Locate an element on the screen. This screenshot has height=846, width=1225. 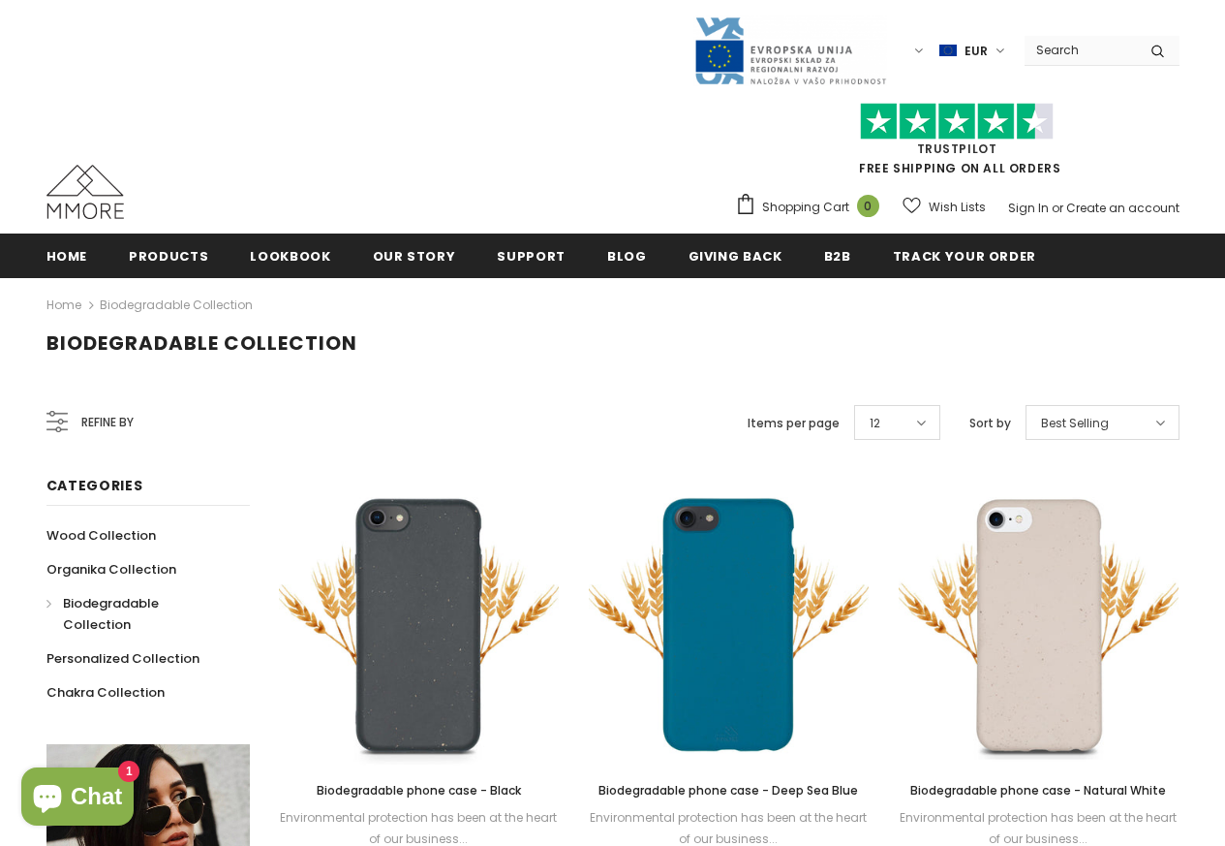
a: Blog is located at coordinates (627, 255).